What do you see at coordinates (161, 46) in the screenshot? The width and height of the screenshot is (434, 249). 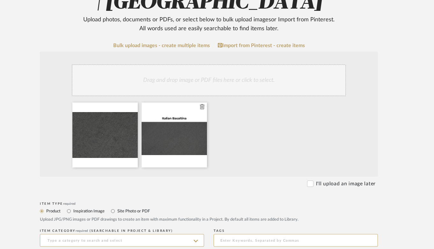 I see `a: Bulk upload images - create multiple items` at bounding box center [161, 46].